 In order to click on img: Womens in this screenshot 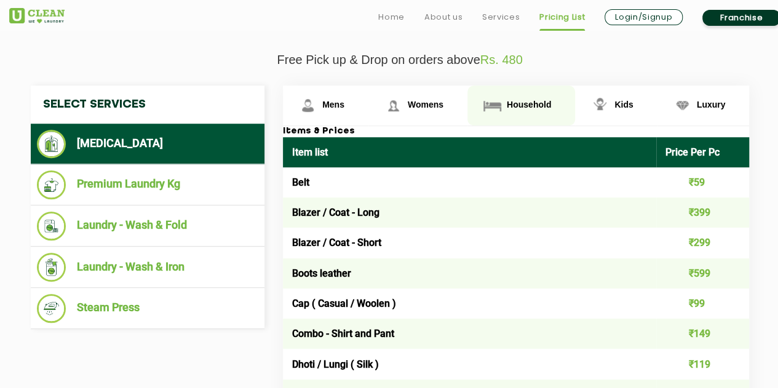, I will do `click(393, 105)`.